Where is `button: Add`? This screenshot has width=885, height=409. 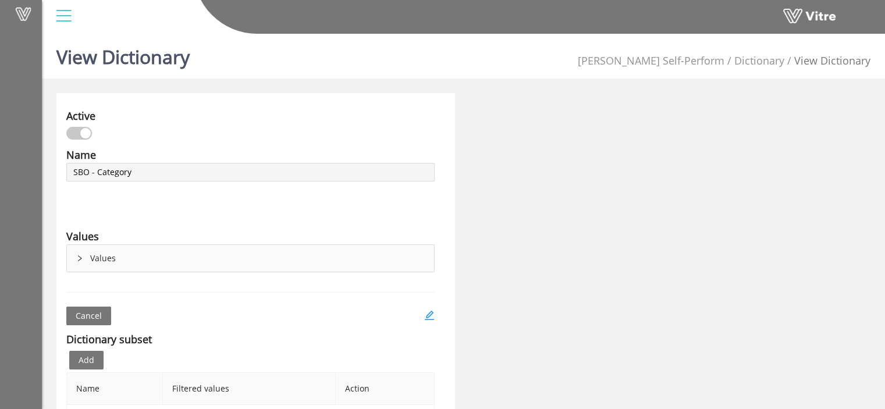
button: Add is located at coordinates (86, 360).